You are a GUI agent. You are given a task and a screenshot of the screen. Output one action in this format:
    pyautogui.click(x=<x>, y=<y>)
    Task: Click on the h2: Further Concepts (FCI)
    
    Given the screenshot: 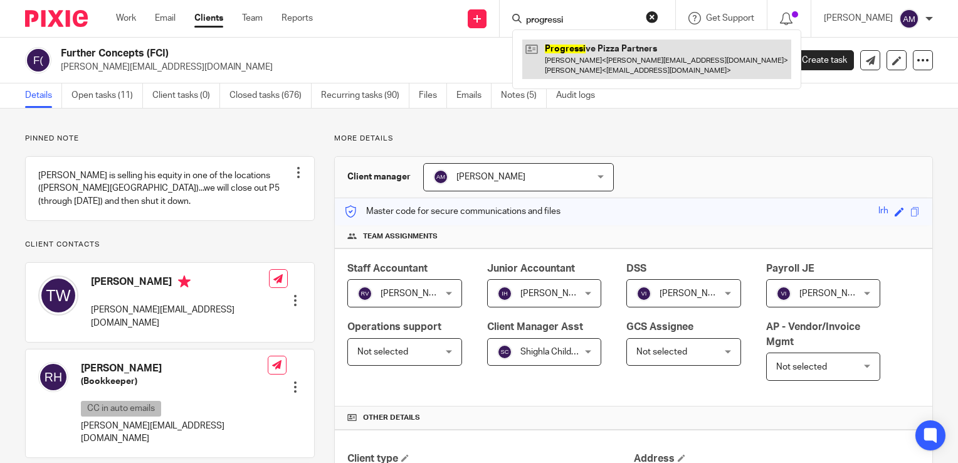 What is the action you would take?
    pyautogui.click(x=341, y=53)
    